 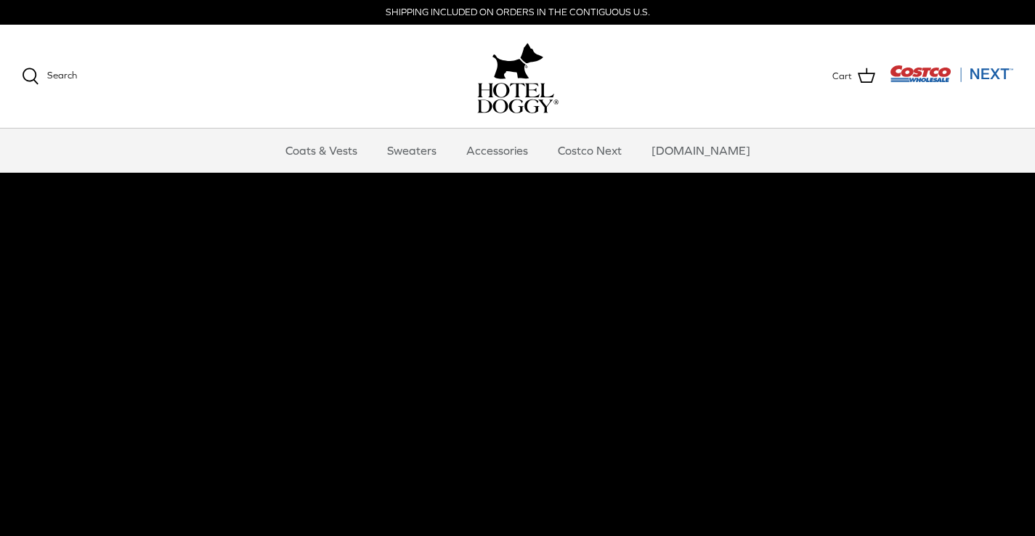 I want to click on span: Cart, so click(x=842, y=76).